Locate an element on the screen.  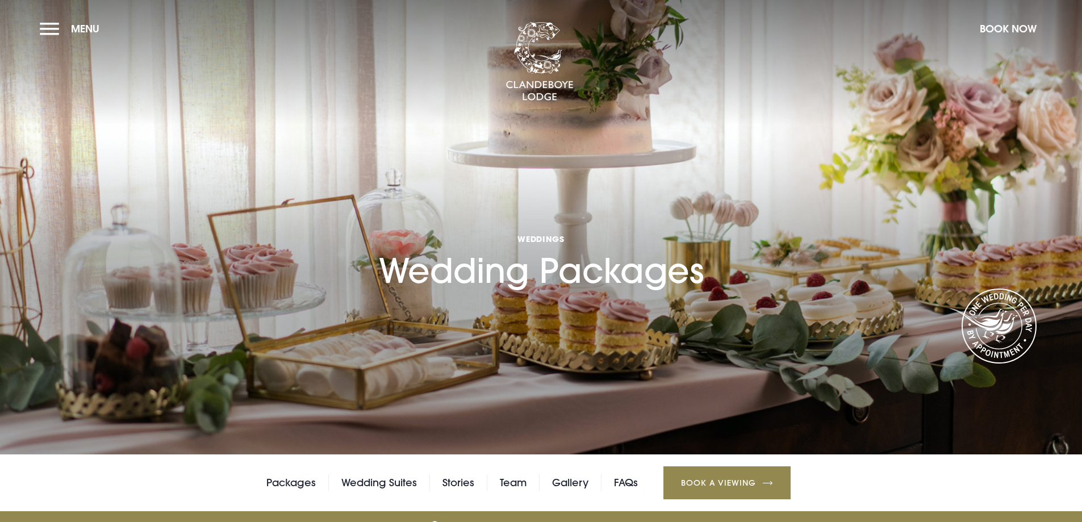
a: Wedding Suites is located at coordinates (379, 483).